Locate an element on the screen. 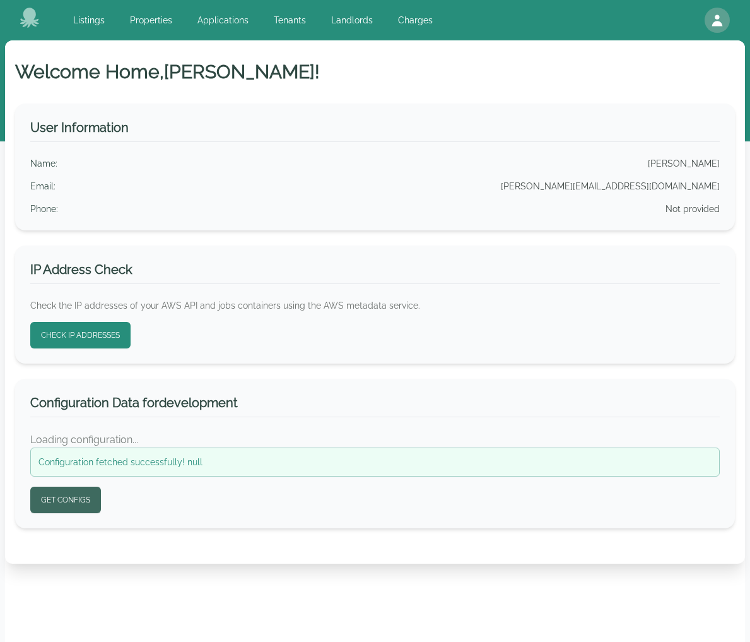 This screenshot has width=750, height=642. div: Not provided is located at coordinates (693, 209).